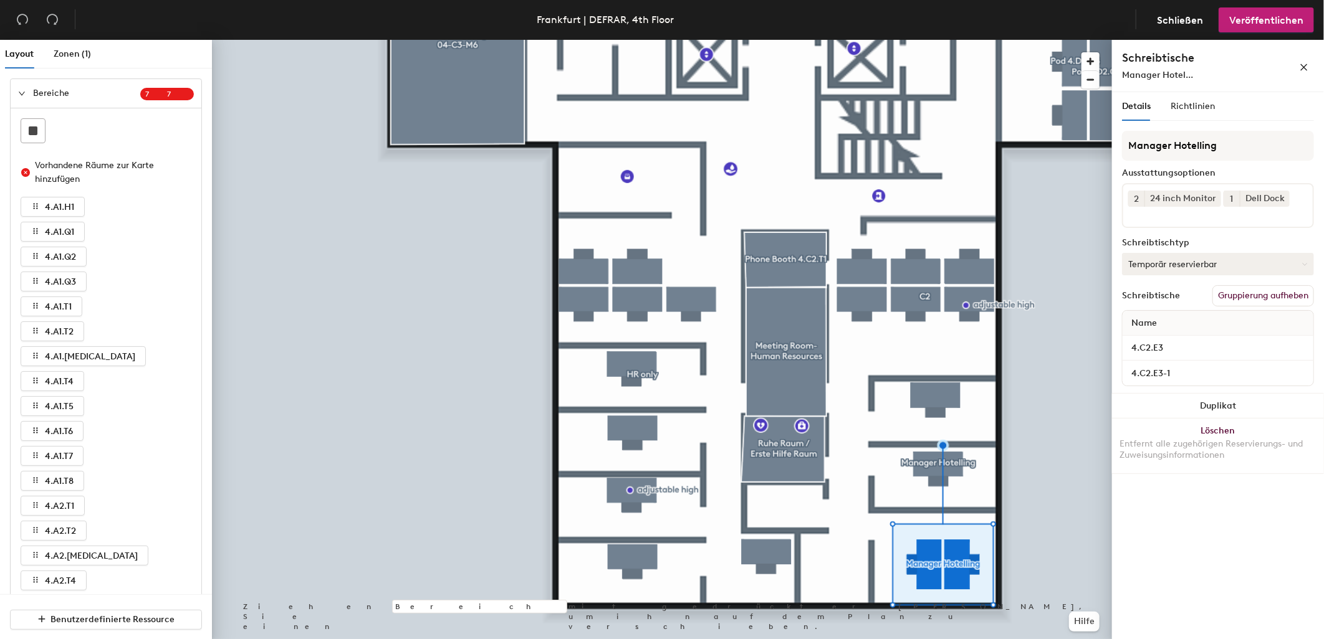 This screenshot has width=1324, height=639. Describe the element at coordinates (1190, 58) in the screenshot. I see `h4: Schreibtische` at that location.